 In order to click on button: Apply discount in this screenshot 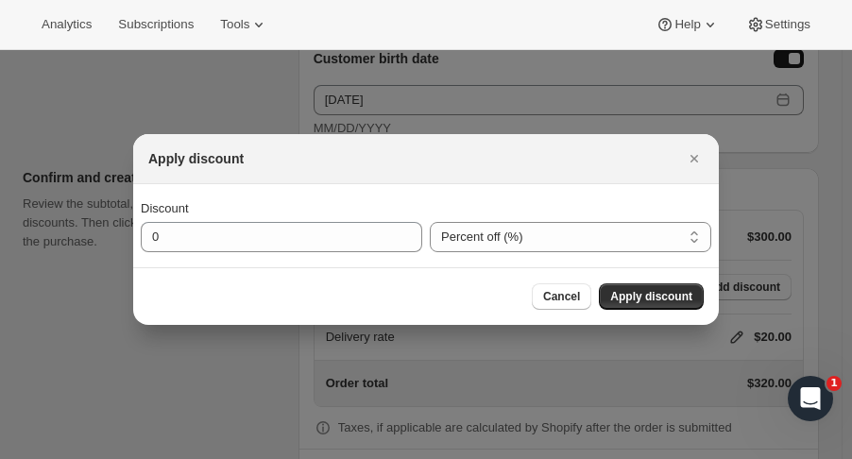, I will do `click(651, 297)`.